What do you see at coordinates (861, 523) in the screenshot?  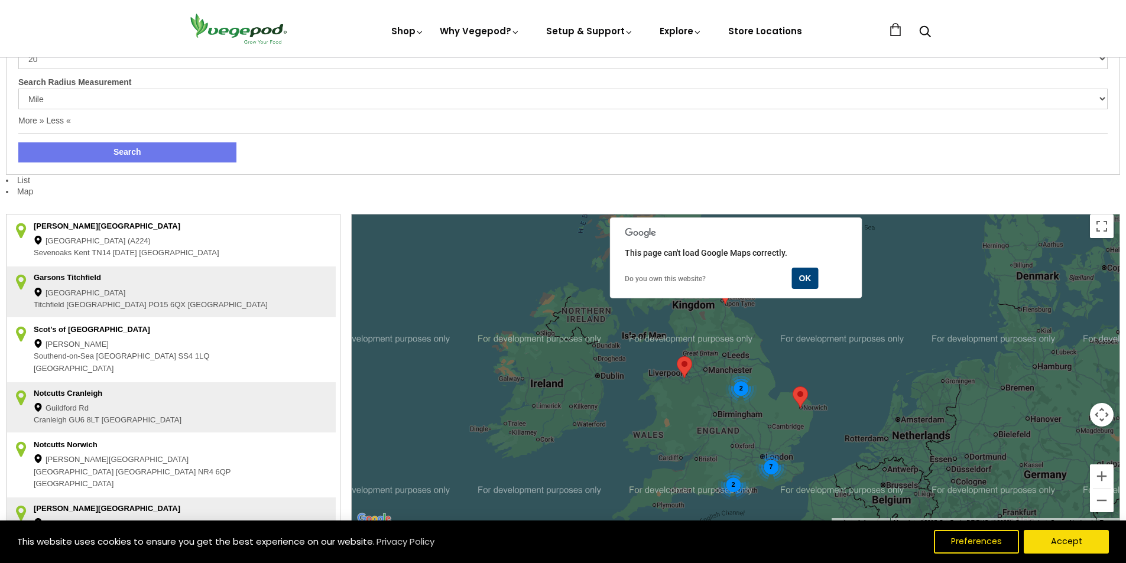 I see `button: Keyboard shortcuts` at bounding box center [861, 523].